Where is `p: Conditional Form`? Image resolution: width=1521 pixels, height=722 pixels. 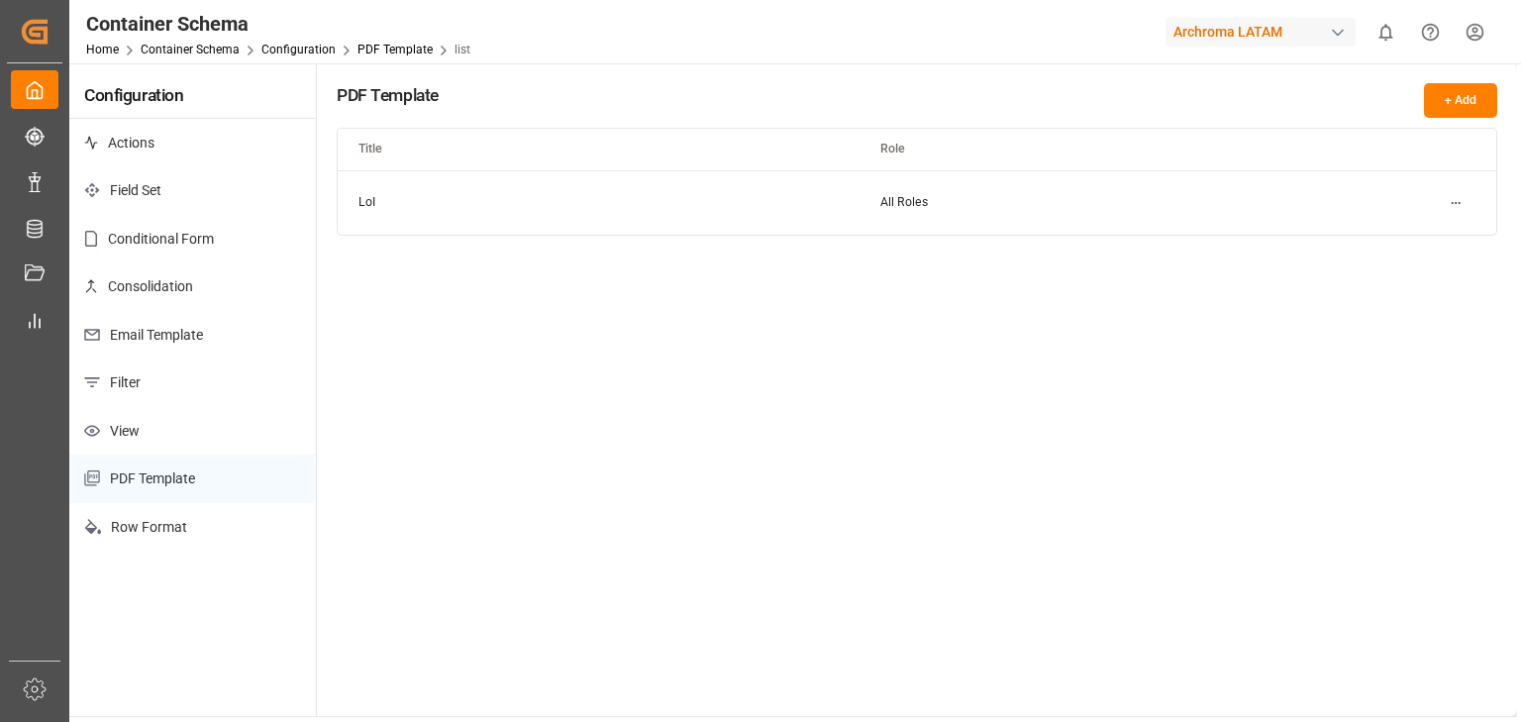 p: Conditional Form is located at coordinates (192, 239).